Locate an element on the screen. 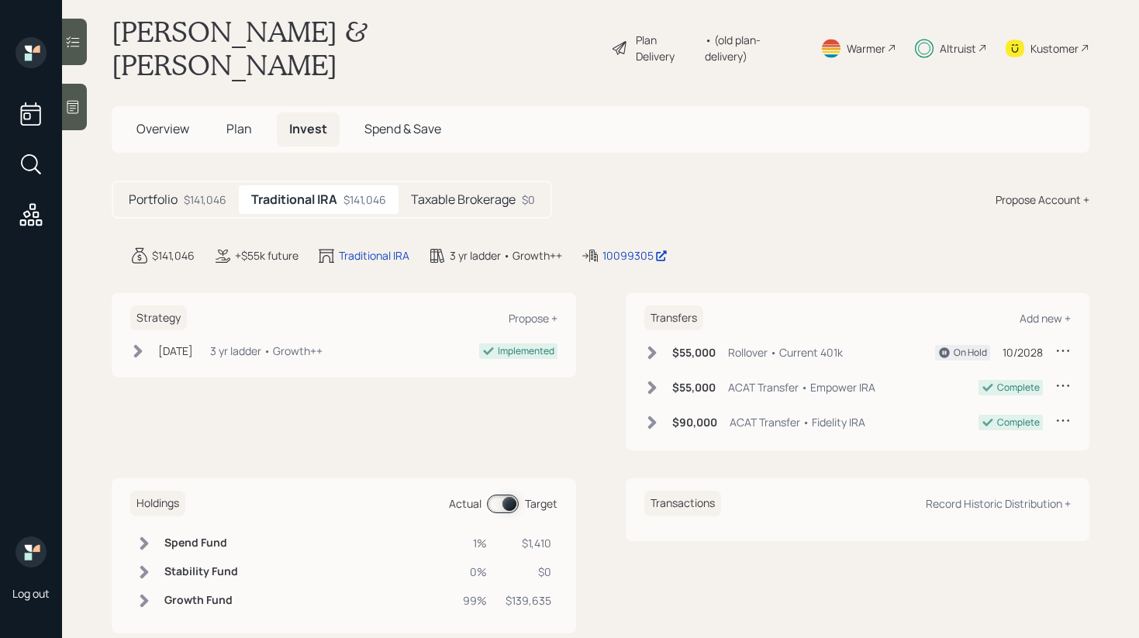 Image resolution: width=1139 pixels, height=638 pixels. div: 10/2028 is located at coordinates (1023, 352).